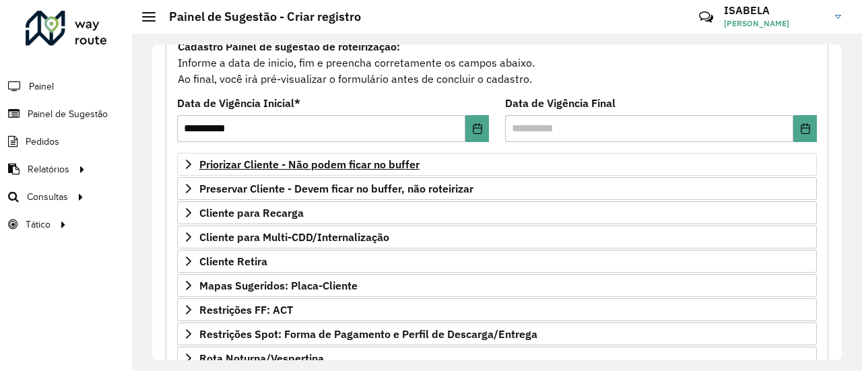 The image size is (862, 371). What do you see at coordinates (497, 261) in the screenshot?
I see `a: Cliente Retira` at bounding box center [497, 261].